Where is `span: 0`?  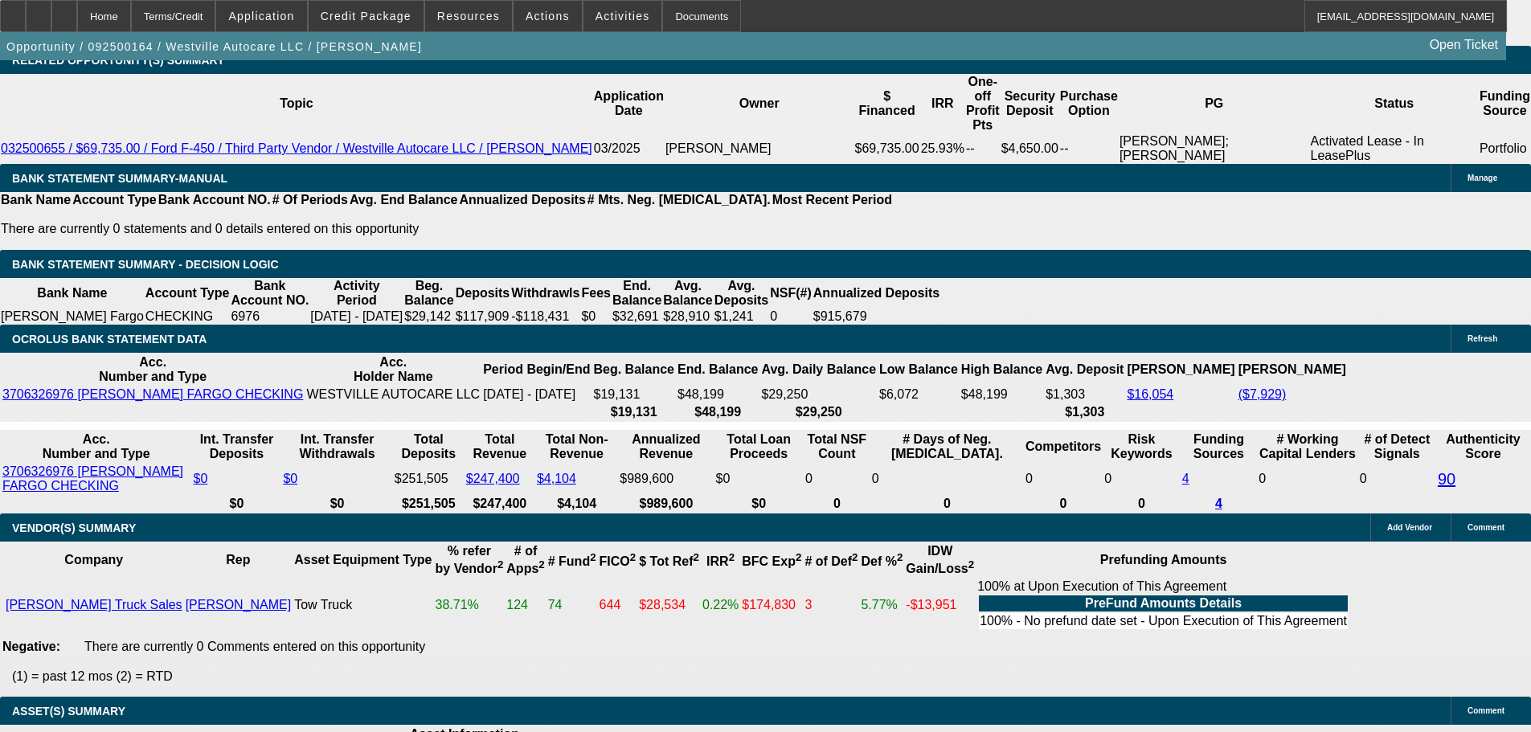
span: 0 is located at coordinates (1262, 478).